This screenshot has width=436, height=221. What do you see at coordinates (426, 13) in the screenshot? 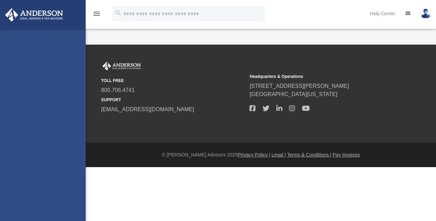
I see `img: User Pic` at bounding box center [426, 13].